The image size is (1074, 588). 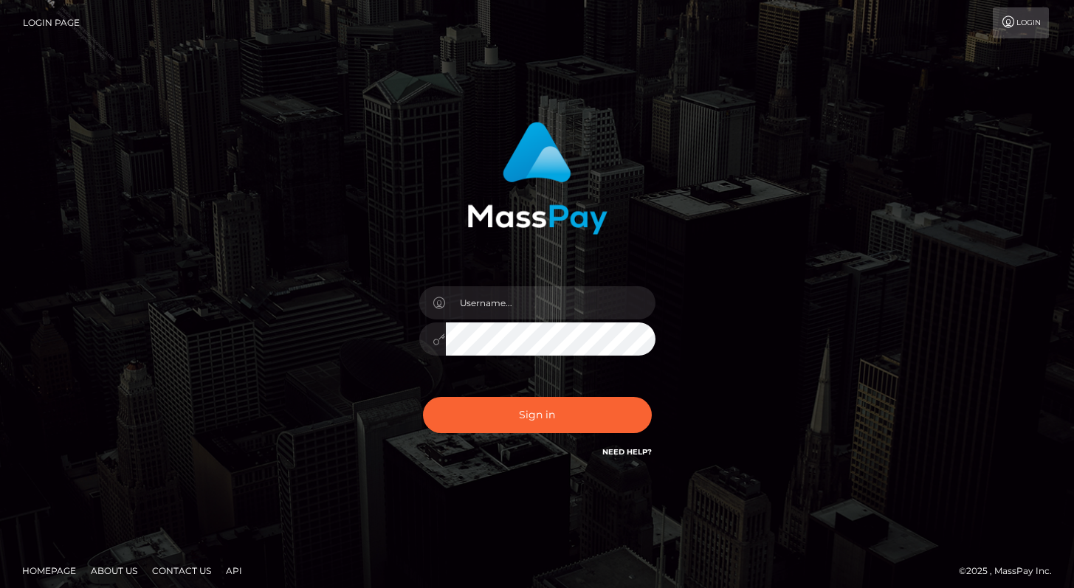 I want to click on a: Login Page, so click(x=51, y=23).